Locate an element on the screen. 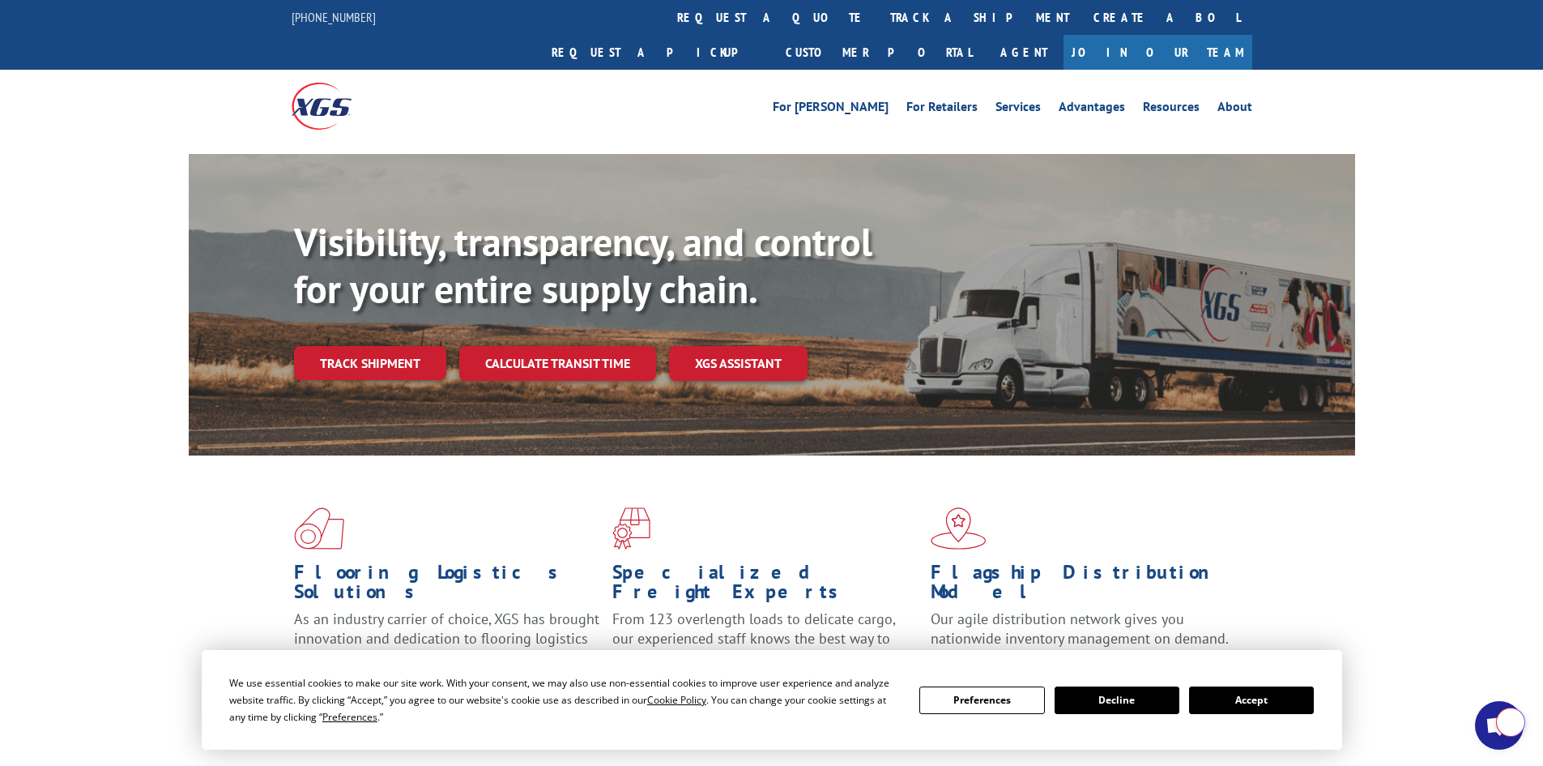  button: Preferences is located at coordinates (982, 700).